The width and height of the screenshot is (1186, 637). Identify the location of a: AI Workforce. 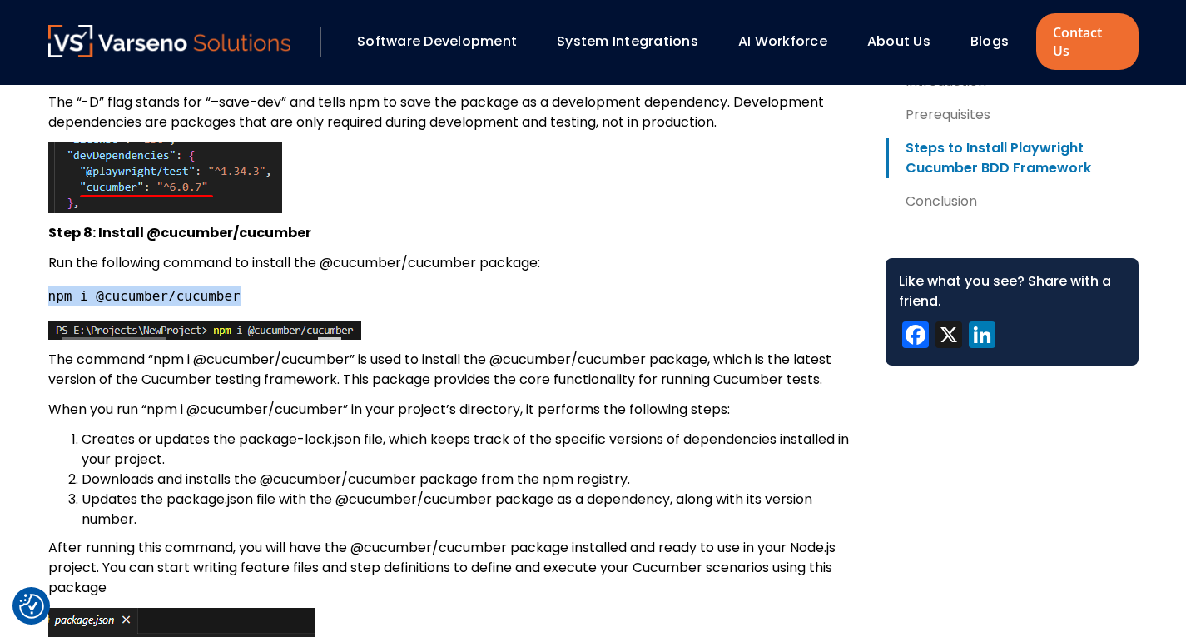
(783, 41).